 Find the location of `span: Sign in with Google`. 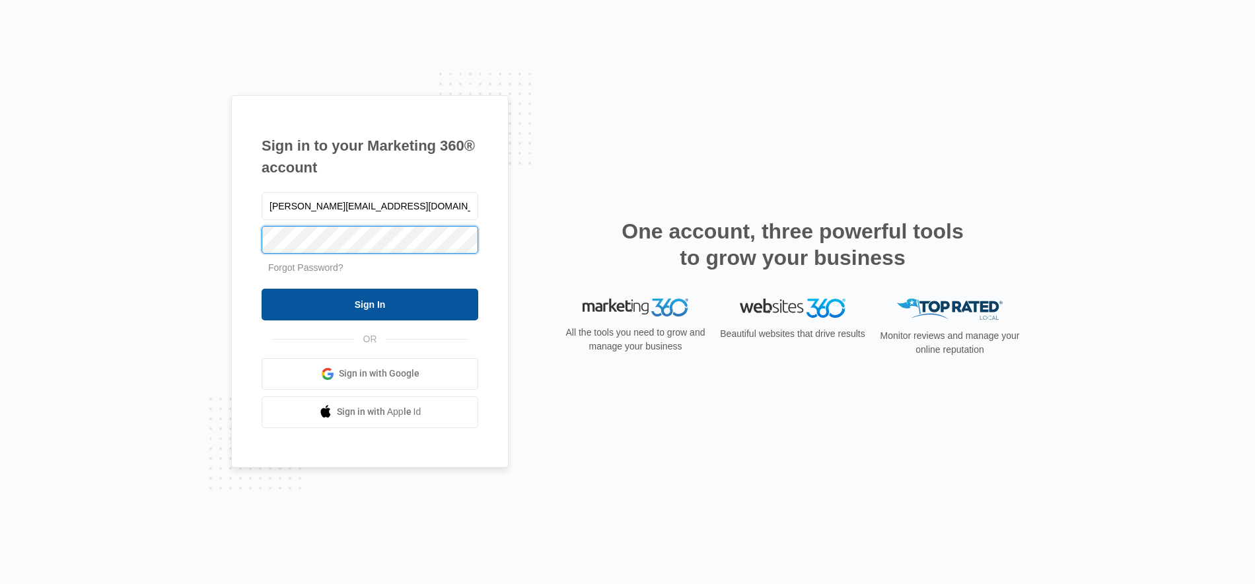

span: Sign in with Google is located at coordinates (379, 373).